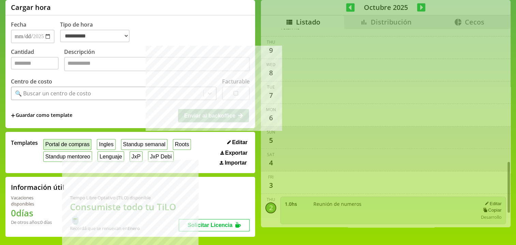  Describe the element at coordinates (234, 153) in the screenshot. I see `button: Exportar` at that location.